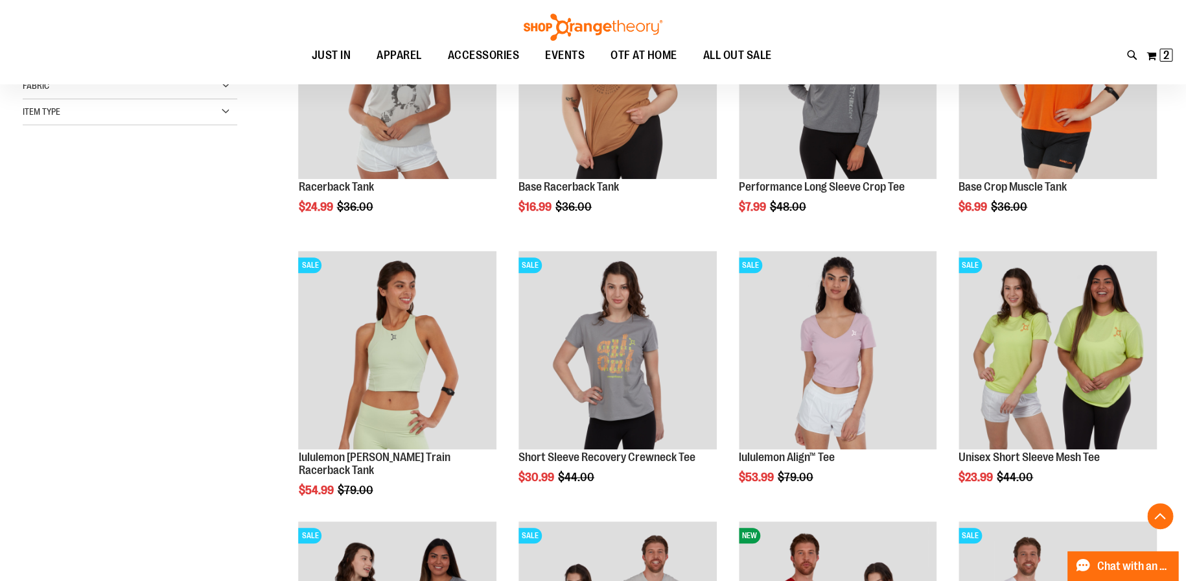 The width and height of the screenshot is (1186, 581). Describe the element at coordinates (316, 207) in the screenshot. I see `span: $24.99` at that location.